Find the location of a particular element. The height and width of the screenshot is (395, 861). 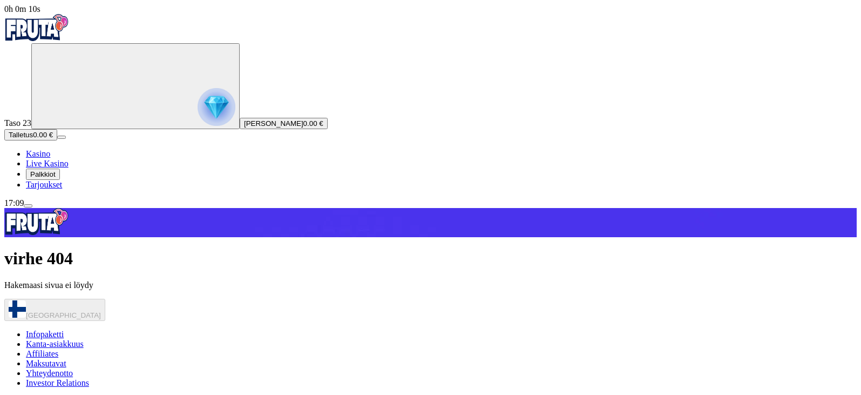

a: Yhteydenotto is located at coordinates (49, 373).